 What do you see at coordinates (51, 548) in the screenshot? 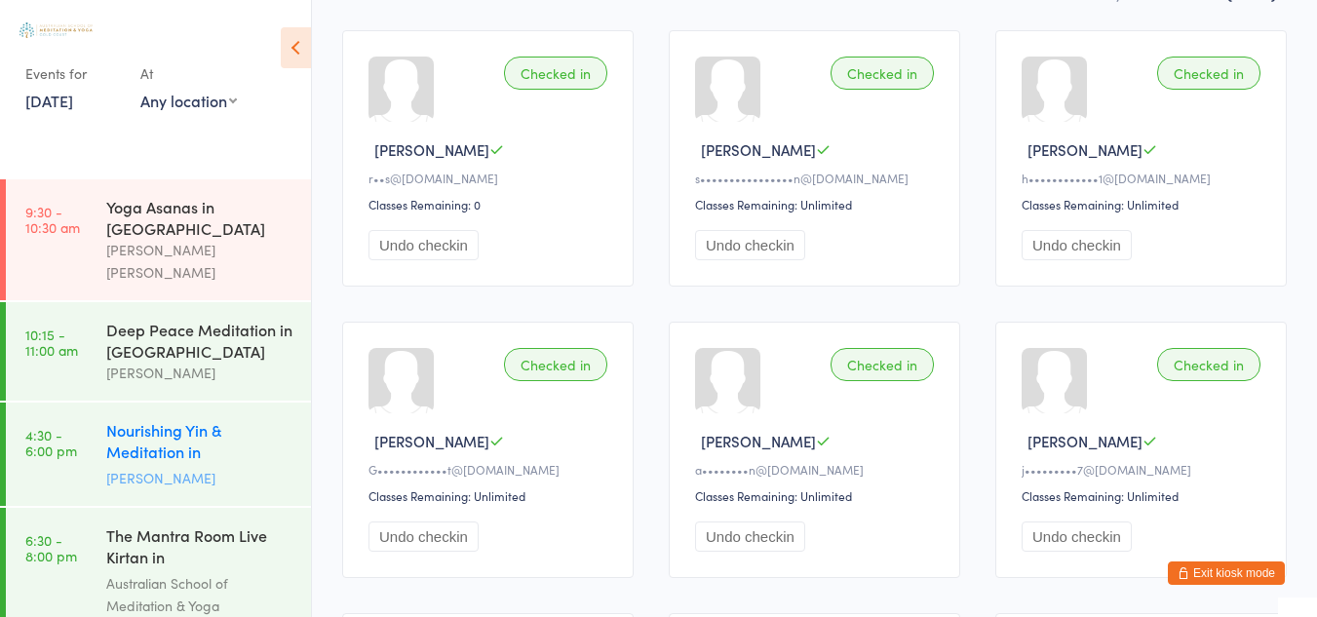
I see `time: 6:30 - 8:00 pm` at bounding box center [51, 548].